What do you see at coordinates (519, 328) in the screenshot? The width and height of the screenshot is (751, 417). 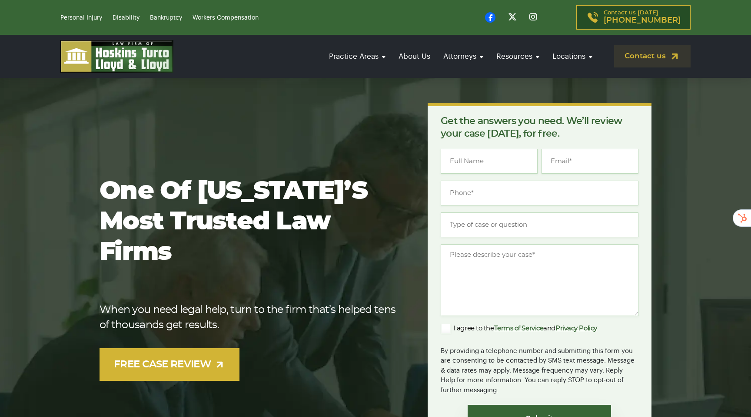 I see `a: Terms of Service` at bounding box center [519, 328].